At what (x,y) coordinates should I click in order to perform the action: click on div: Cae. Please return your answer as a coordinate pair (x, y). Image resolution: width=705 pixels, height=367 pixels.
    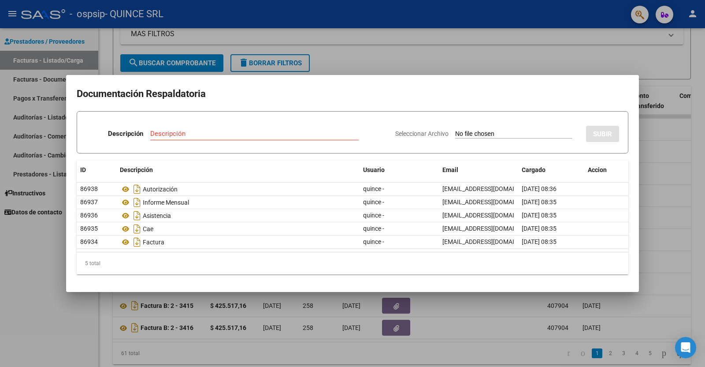
    Looking at the image, I should click on (238, 229).